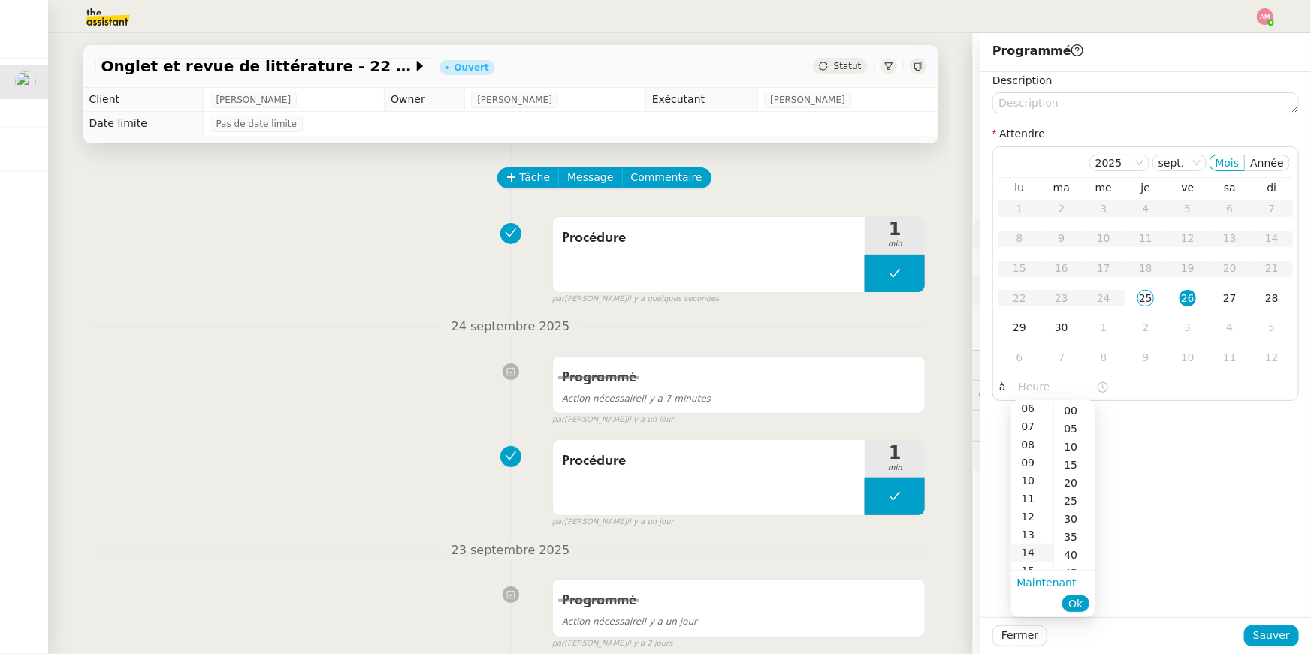 This screenshot has height=654, width=1311. What do you see at coordinates (1032, 535) in the screenshot?
I see `div: 13` at bounding box center [1032, 535].